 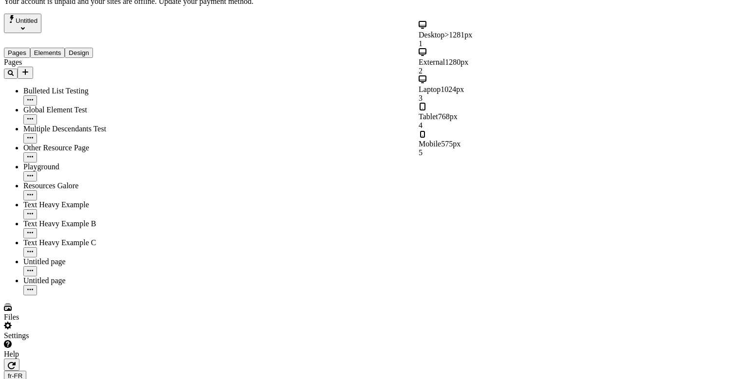 What do you see at coordinates (72, 224) in the screenshot?
I see `div: Text Heavy Example B` at bounding box center [72, 224].